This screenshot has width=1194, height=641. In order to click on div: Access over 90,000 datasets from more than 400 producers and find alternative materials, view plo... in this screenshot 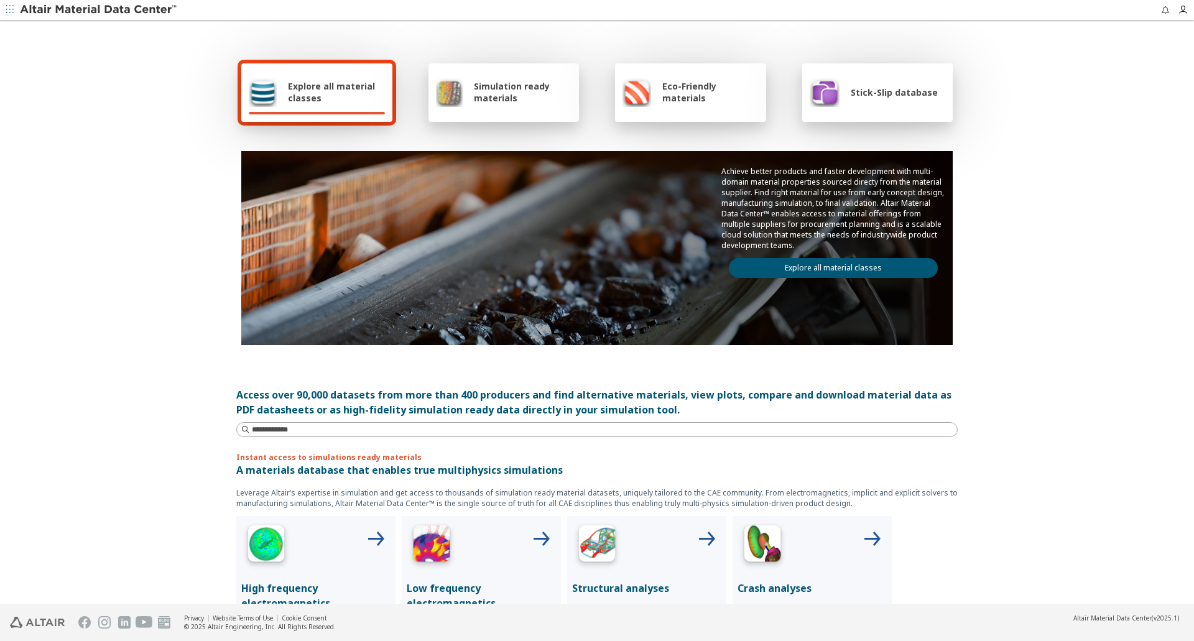, I will do `click(597, 402)`.